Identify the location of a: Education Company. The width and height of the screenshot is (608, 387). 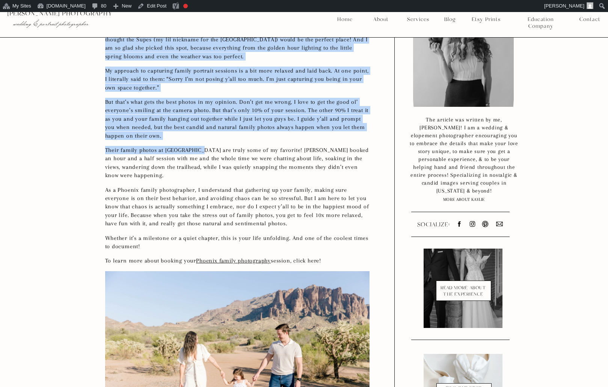
(541, 20).